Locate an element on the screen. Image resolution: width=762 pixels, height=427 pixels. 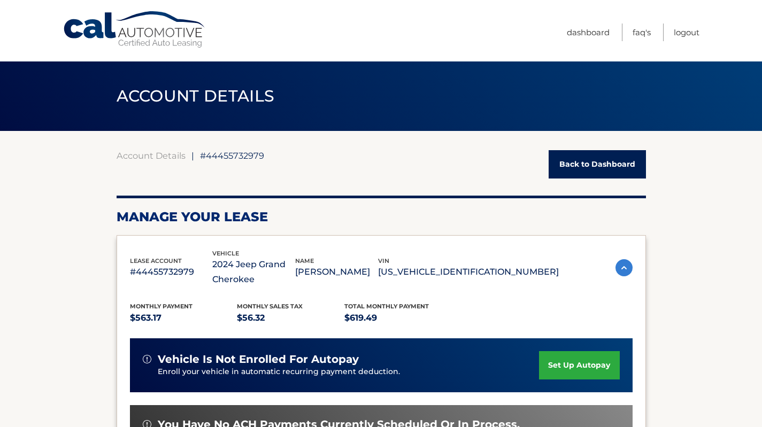
span: vehicle is not enrolled for autopay is located at coordinates (258, 359).